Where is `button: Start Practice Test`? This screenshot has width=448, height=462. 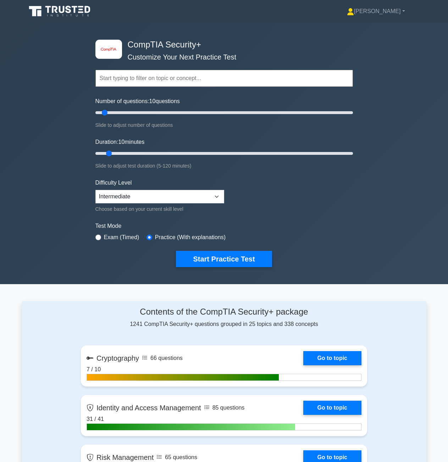
button: Start Practice Test is located at coordinates (224, 259).